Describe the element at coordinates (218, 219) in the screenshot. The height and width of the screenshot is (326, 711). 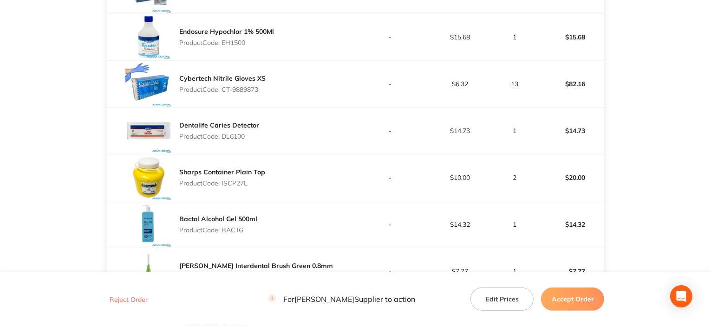
I see `a: Bactol Alcohol Gel 500ml` at that location.